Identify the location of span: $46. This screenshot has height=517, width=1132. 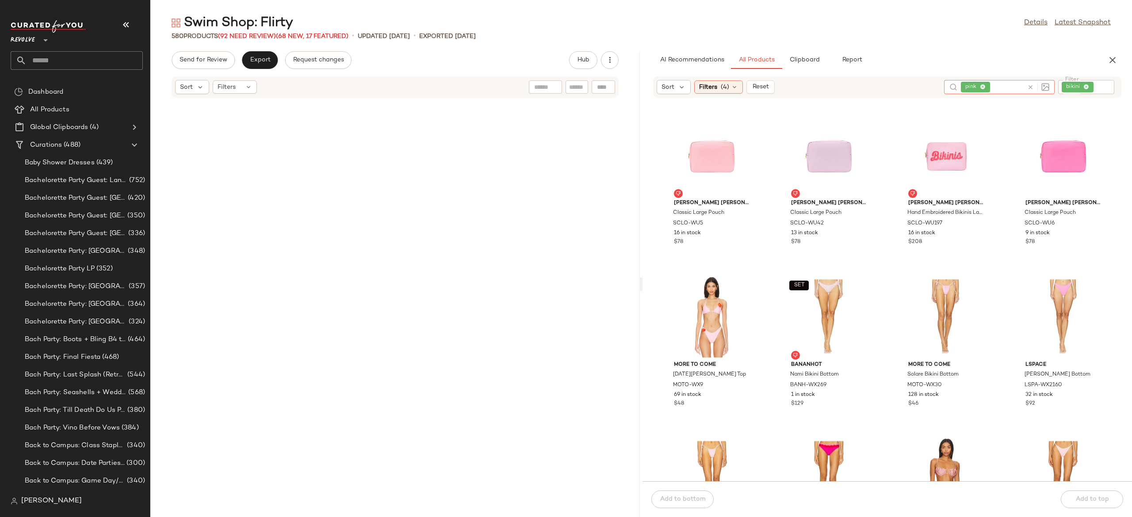
(913, 404).